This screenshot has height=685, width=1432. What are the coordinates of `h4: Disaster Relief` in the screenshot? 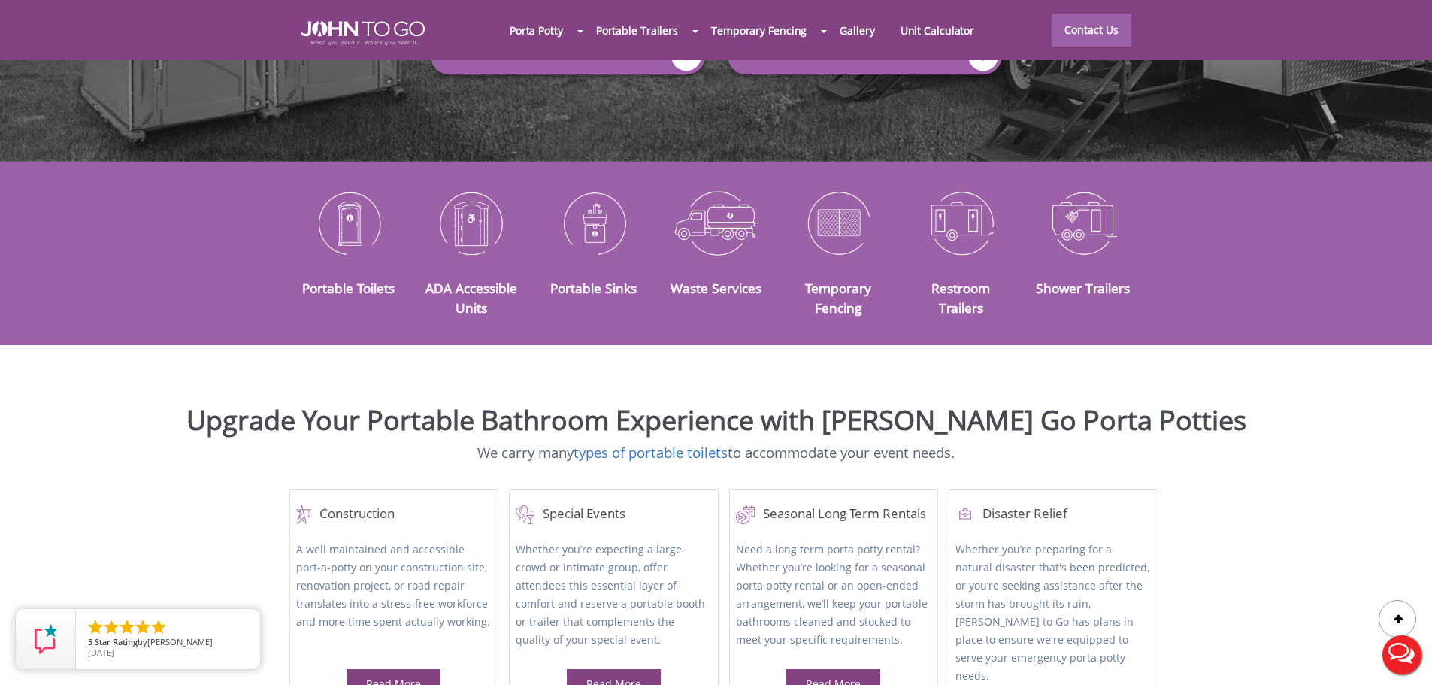 It's located at (1053, 514).